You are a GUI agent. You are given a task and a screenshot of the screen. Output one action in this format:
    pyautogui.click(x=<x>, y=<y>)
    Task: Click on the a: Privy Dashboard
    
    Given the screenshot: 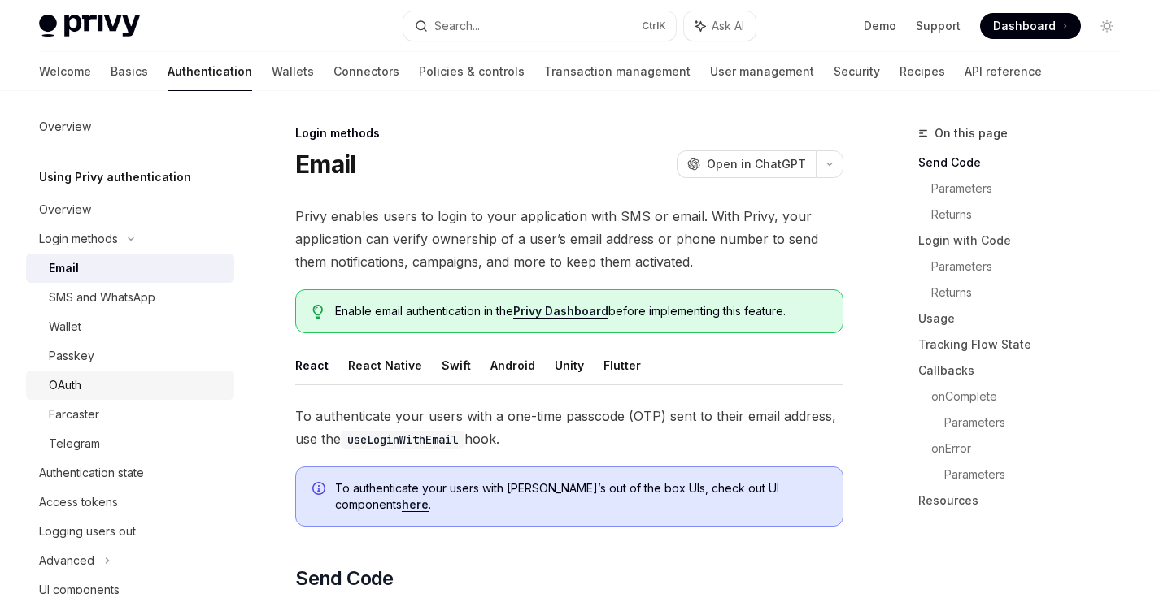 What is the action you would take?
    pyautogui.click(x=560, y=311)
    